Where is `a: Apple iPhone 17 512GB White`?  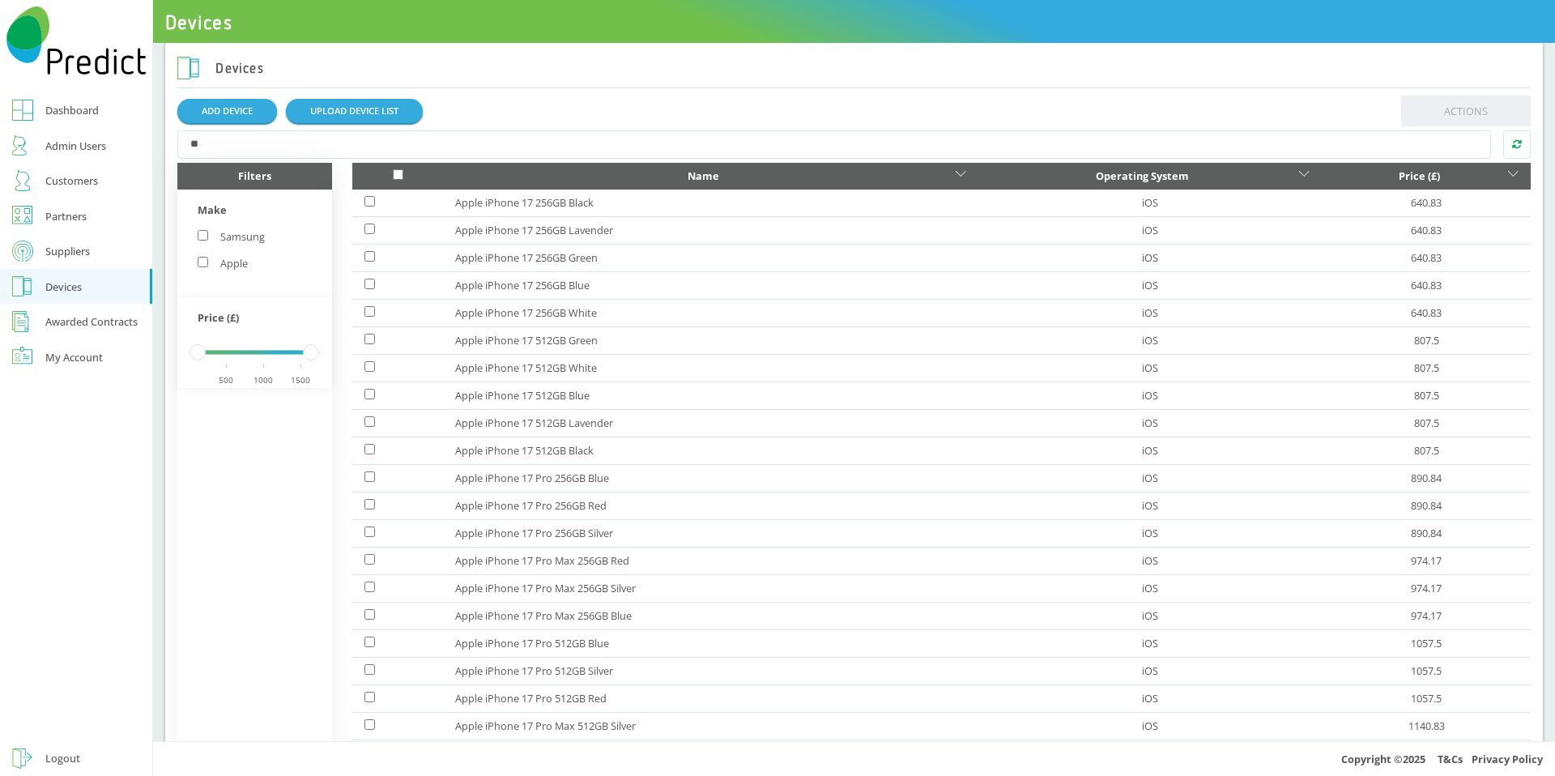
a: Apple iPhone 17 512GB White is located at coordinates (710, 368).